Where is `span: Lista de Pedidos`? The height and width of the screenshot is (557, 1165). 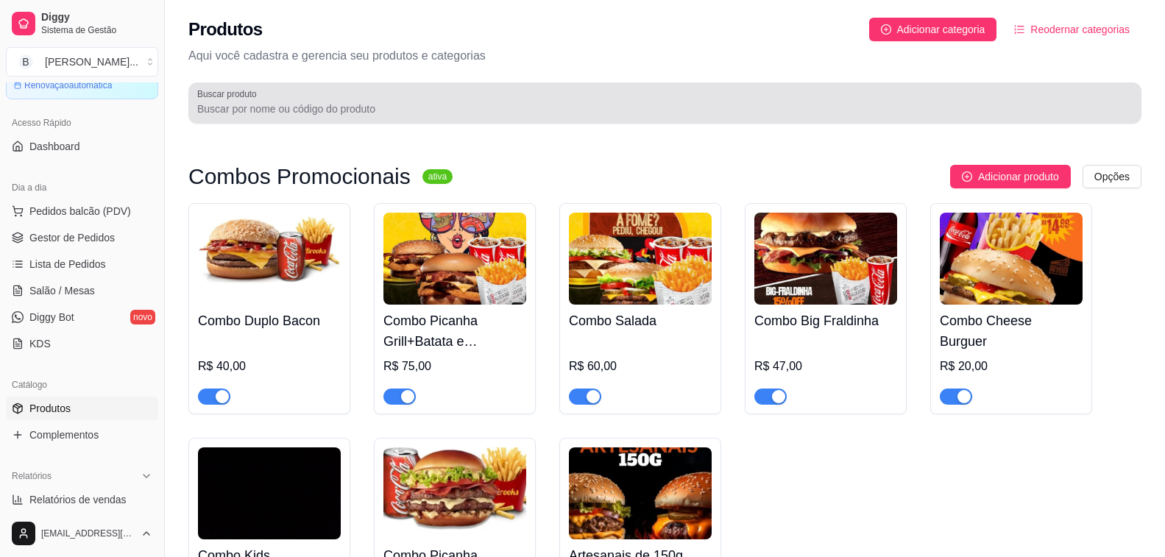
span: Lista de Pedidos is located at coordinates (68, 264).